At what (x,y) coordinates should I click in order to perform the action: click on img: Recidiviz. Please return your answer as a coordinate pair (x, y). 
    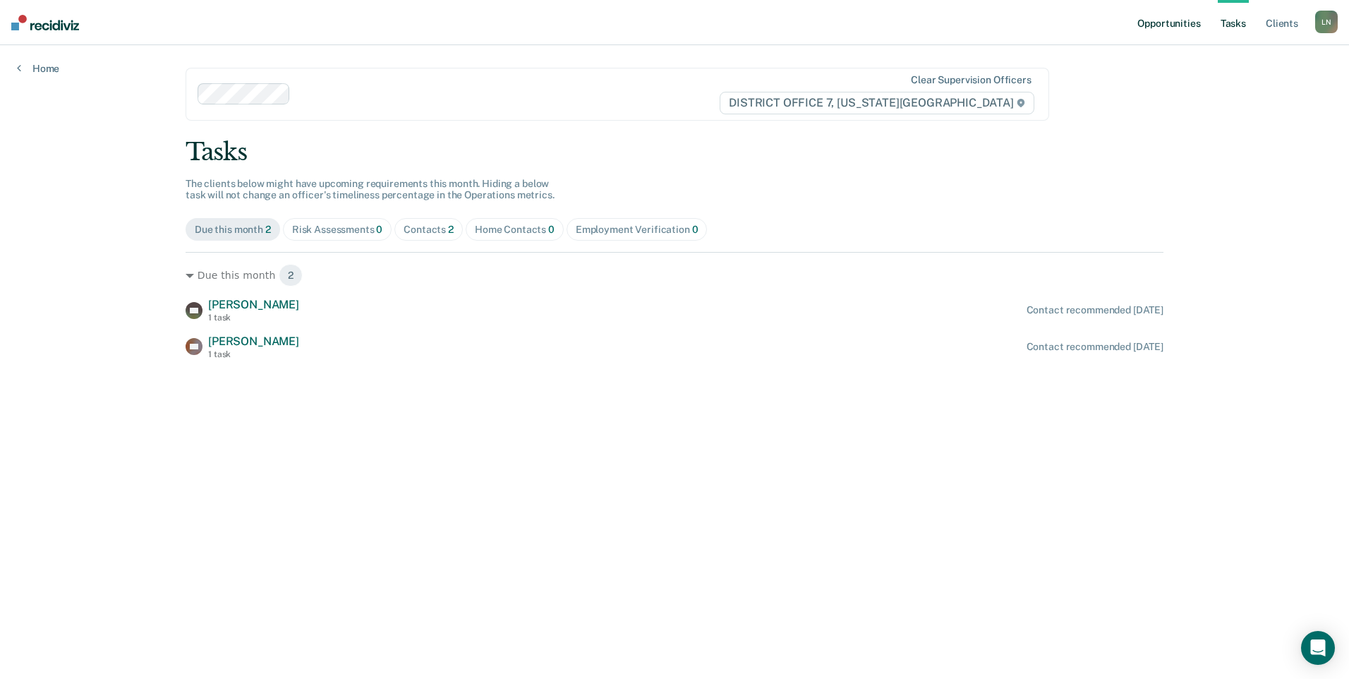
    Looking at the image, I should click on (45, 23).